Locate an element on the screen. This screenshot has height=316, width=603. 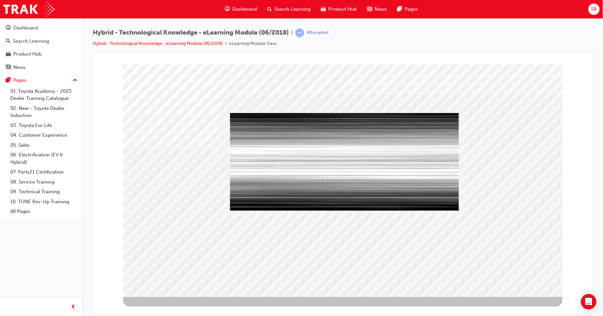
a: news-iconNews is located at coordinates (377, 9).